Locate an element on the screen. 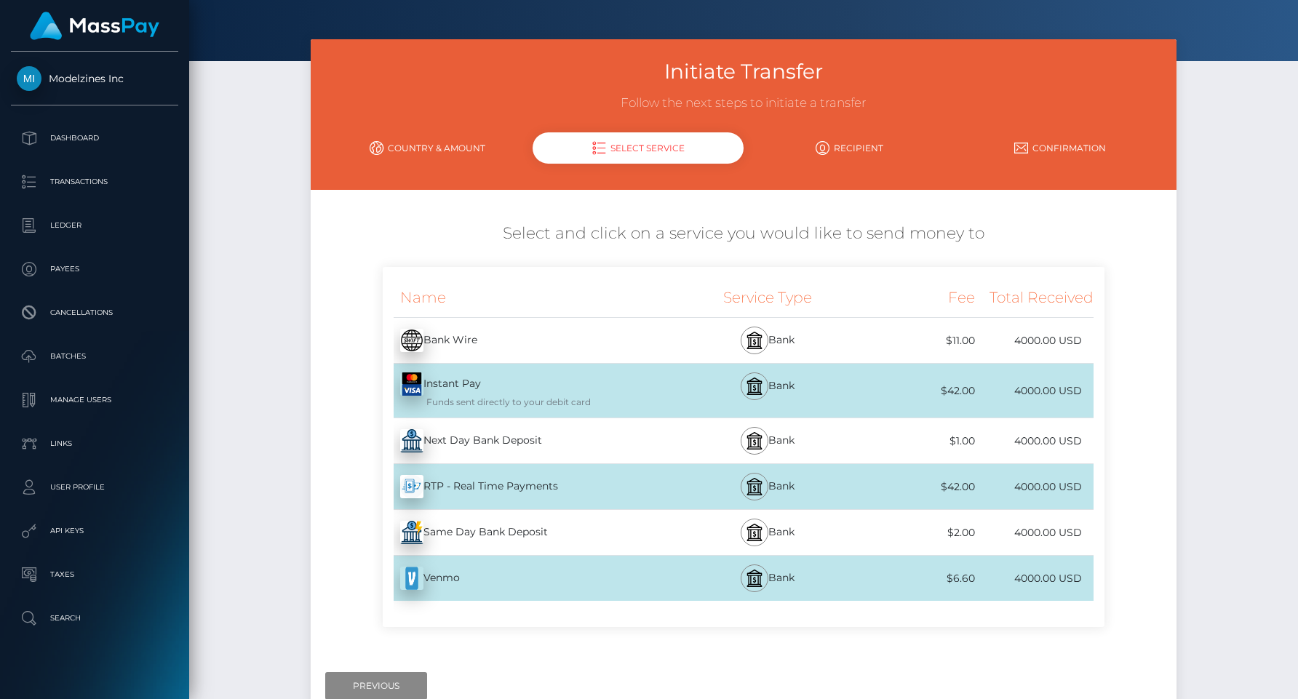 The width and height of the screenshot is (1298, 699). a: Batches is located at coordinates (95, 357).